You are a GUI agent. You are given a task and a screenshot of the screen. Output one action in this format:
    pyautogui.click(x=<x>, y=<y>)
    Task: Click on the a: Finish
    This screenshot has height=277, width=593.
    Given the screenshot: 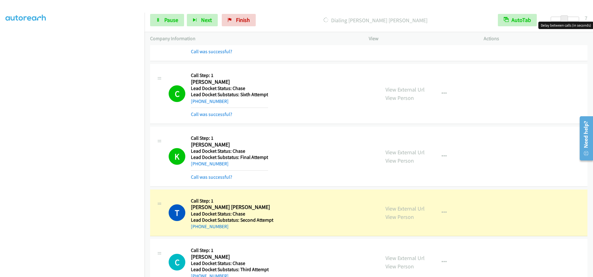 What is the action you would take?
    pyautogui.click(x=239, y=20)
    